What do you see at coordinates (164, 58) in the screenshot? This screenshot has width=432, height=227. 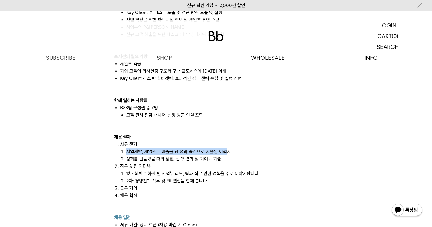 I see `p: SHOP` at bounding box center [164, 58].